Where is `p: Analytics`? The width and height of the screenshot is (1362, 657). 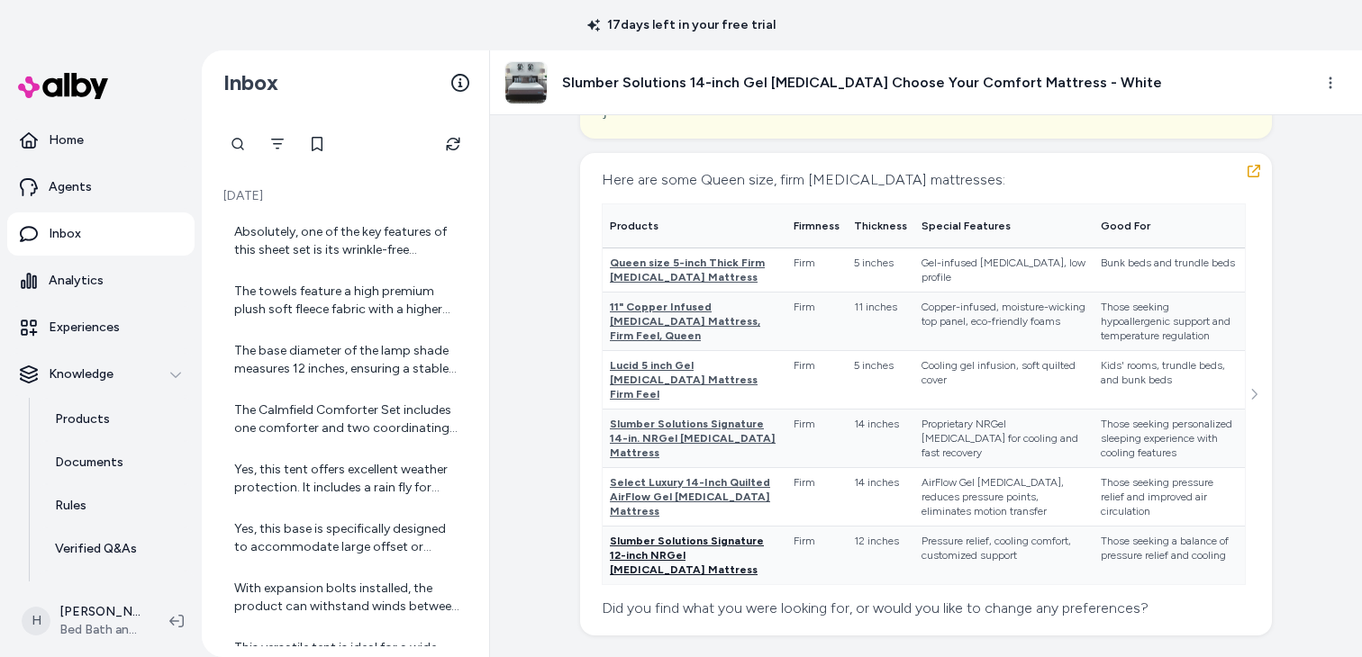 p: Analytics is located at coordinates (76, 281).